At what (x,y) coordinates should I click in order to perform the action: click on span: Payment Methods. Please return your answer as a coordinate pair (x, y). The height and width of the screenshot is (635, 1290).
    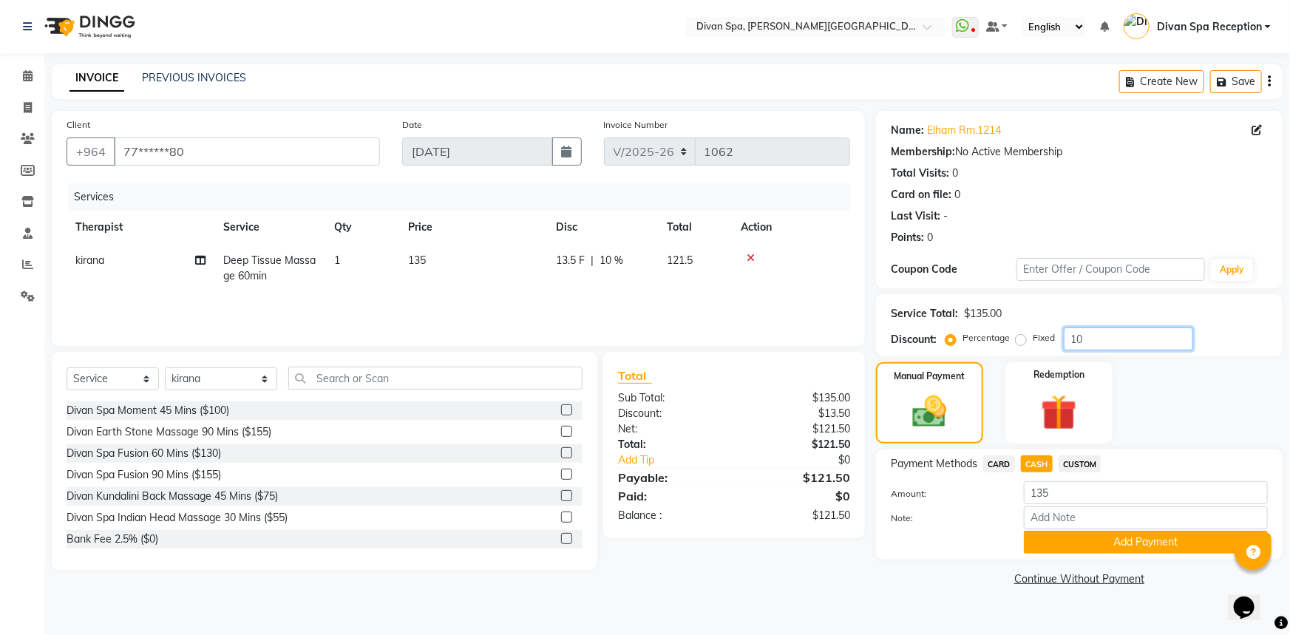
    Looking at the image, I should click on (933, 463).